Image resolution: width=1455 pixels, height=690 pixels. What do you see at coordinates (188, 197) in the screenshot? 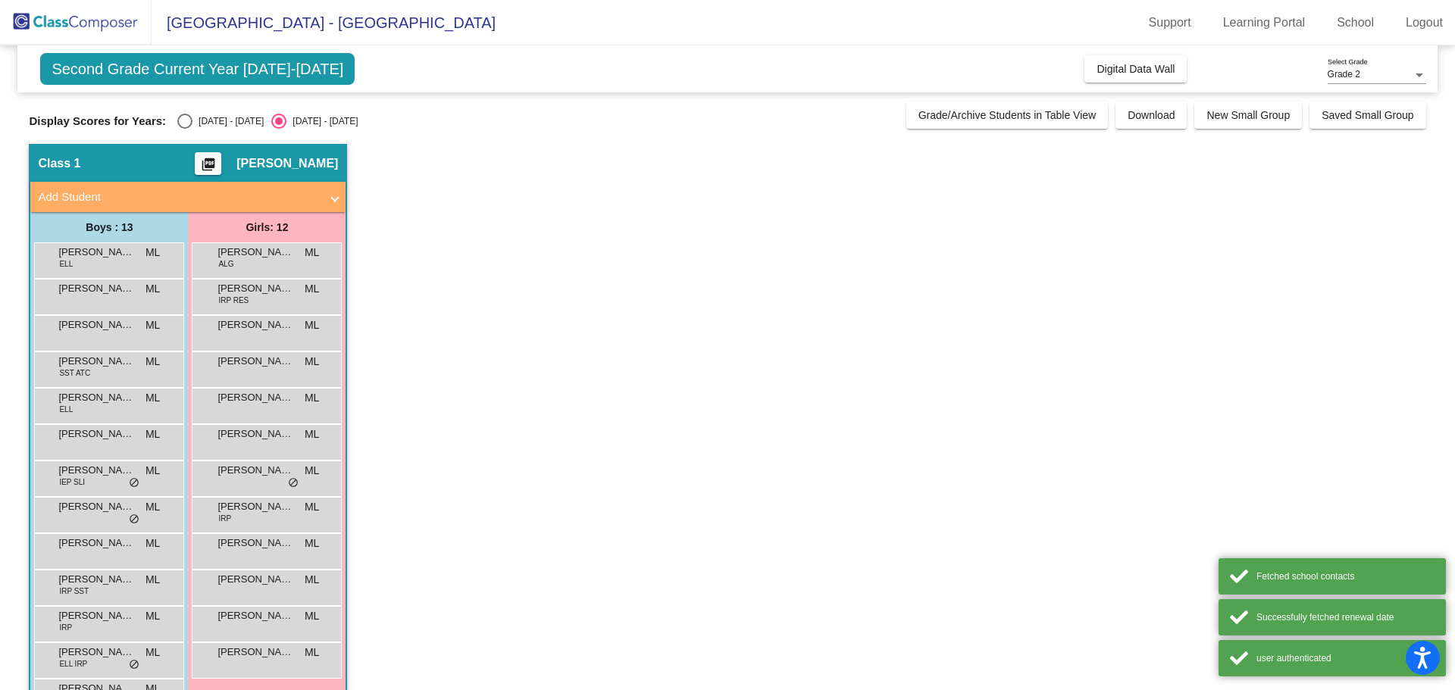
I see `mat-expansion-panel-header: Add Student` at bounding box center [188, 197].